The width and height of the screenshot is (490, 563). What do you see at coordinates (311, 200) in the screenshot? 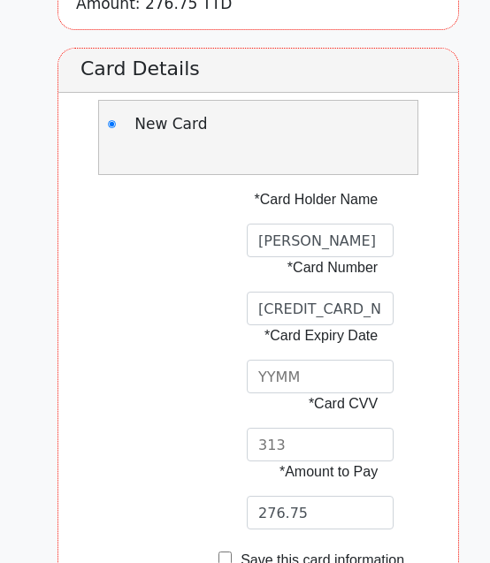
I see `label: *Card Holder Name` at bounding box center [311, 200].